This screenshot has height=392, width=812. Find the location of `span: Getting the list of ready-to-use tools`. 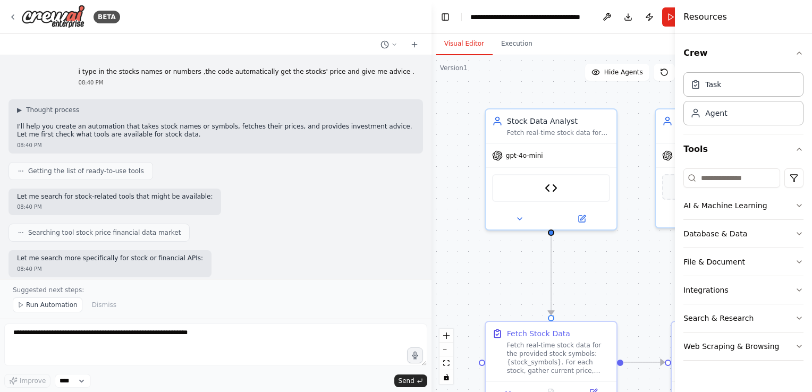

span: Getting the list of ready-to-use tools is located at coordinates (86, 171).